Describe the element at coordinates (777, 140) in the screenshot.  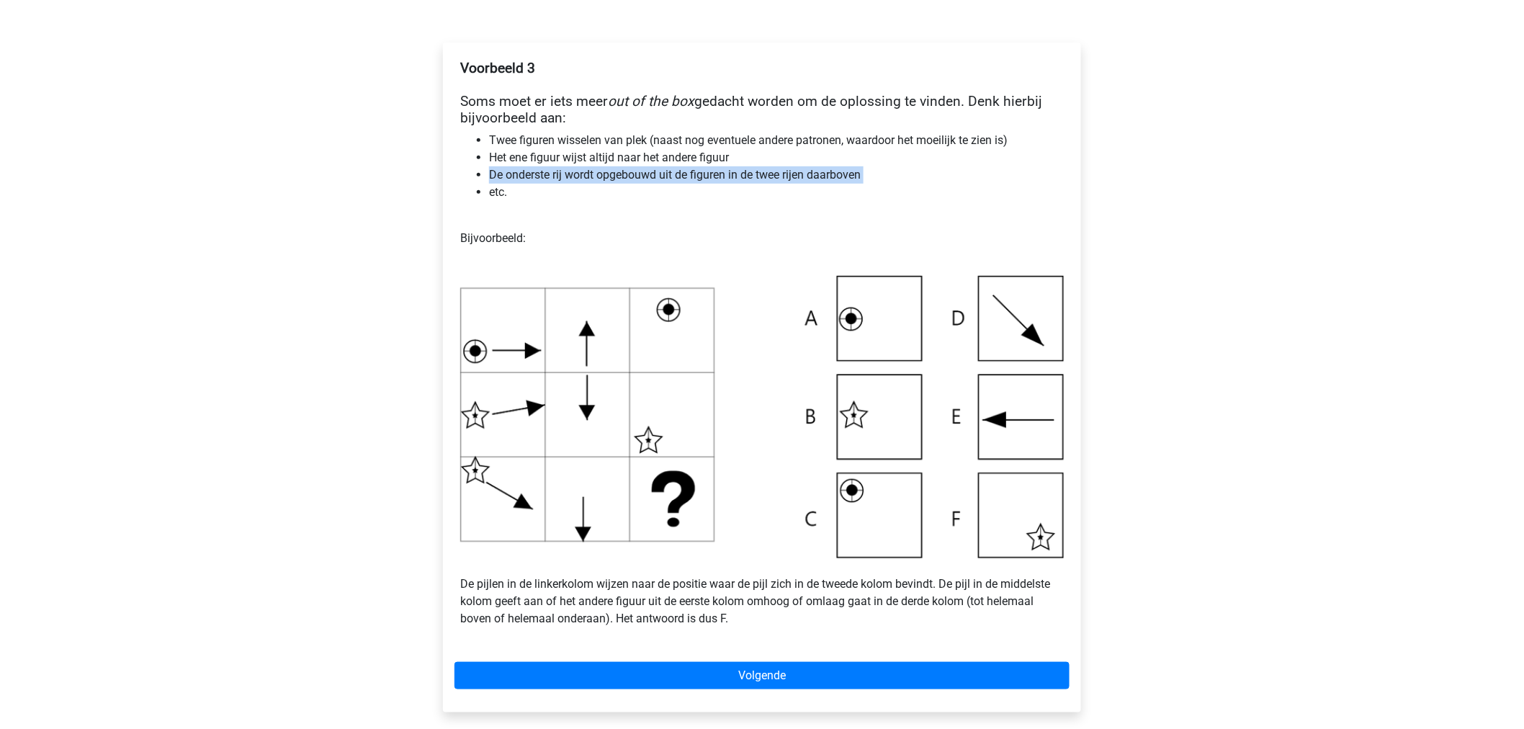
I see `li: Twee figuren wisselen van plek (naast nog eventuele andere patronen, waardoor het moeilijk te zie...` at that location.